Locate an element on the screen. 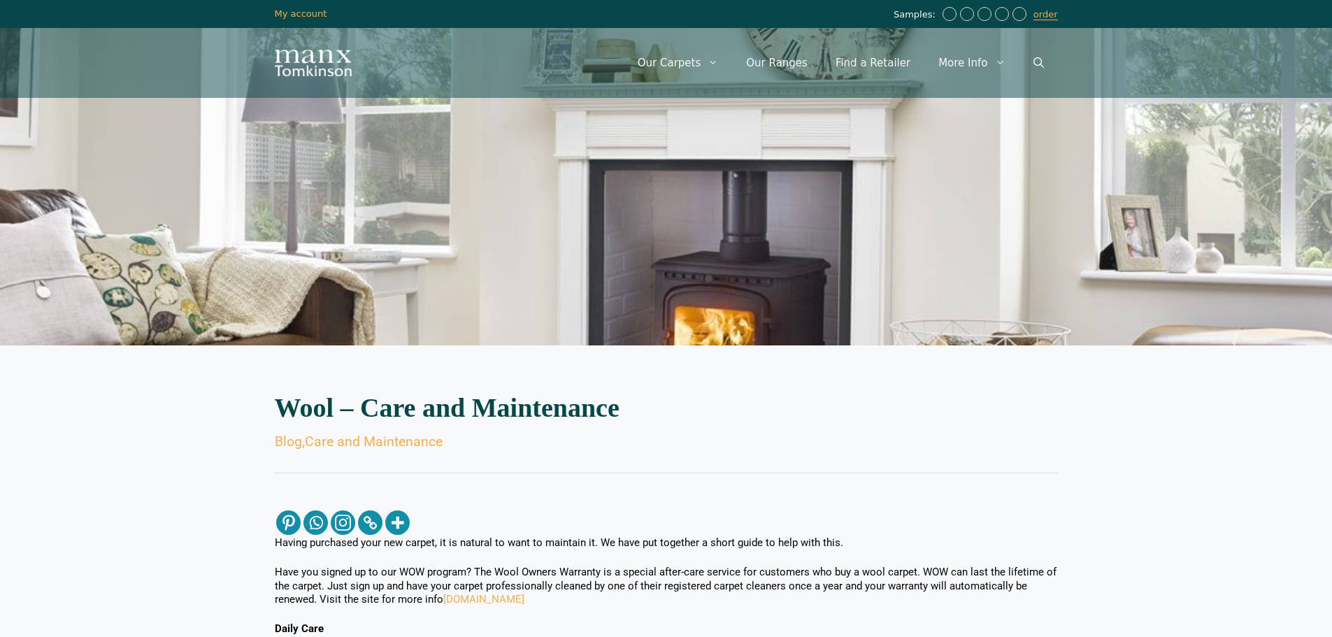 The width and height of the screenshot is (1332, 637). a: Pinterest is located at coordinates (288, 522).